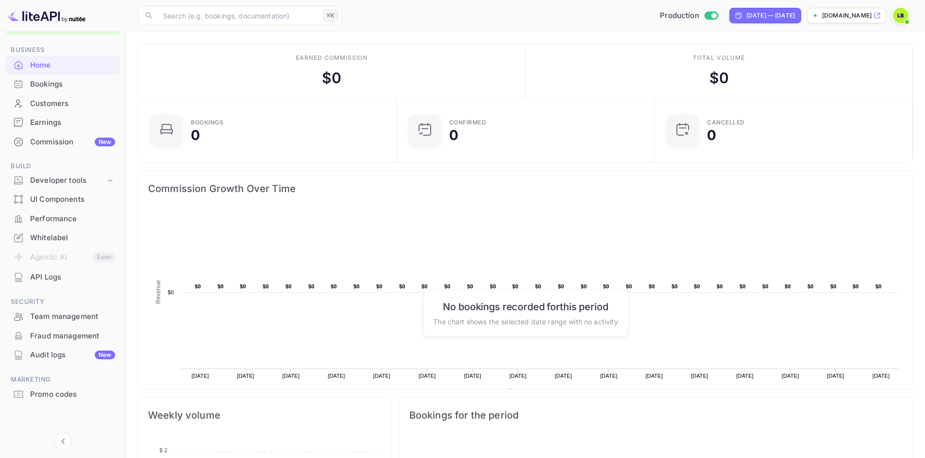 This screenshot has width=925, height=458. I want to click on span: Bookings for the period, so click(656, 415).